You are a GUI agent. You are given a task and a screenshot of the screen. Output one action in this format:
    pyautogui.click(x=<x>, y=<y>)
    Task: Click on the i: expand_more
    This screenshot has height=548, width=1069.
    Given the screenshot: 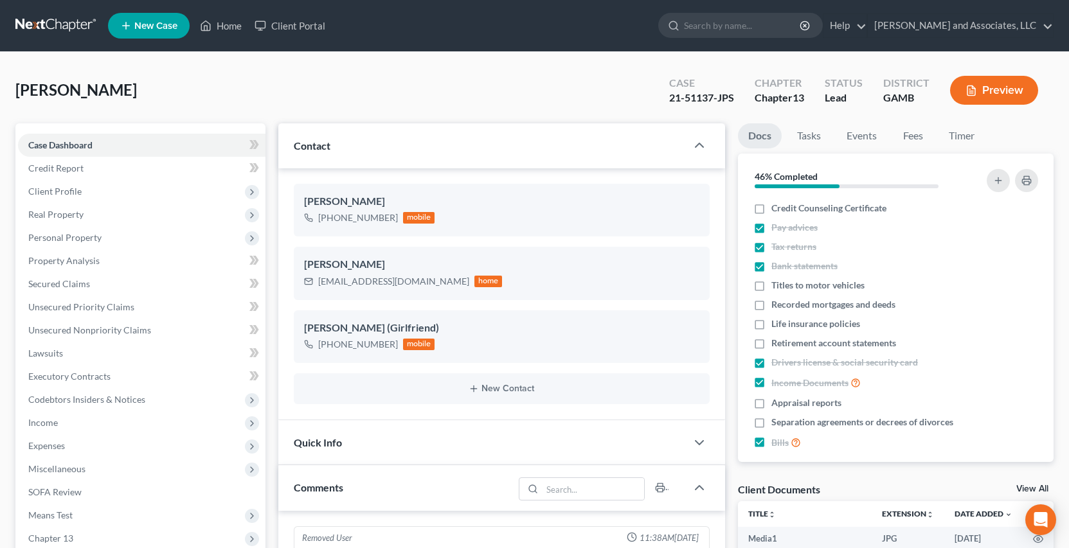 What is the action you would take?
    pyautogui.click(x=1009, y=515)
    